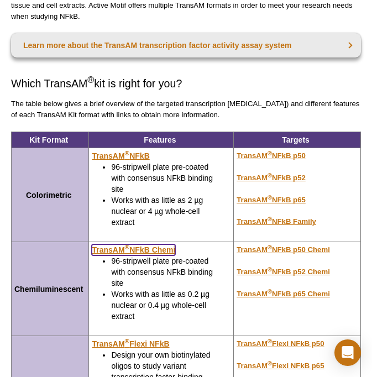 Image resolution: width=372 pixels, height=377 pixels. What do you see at coordinates (185, 45) in the screenshot?
I see `a: Learn more about the TransAM transcription factor activity assay system` at bounding box center [185, 45].